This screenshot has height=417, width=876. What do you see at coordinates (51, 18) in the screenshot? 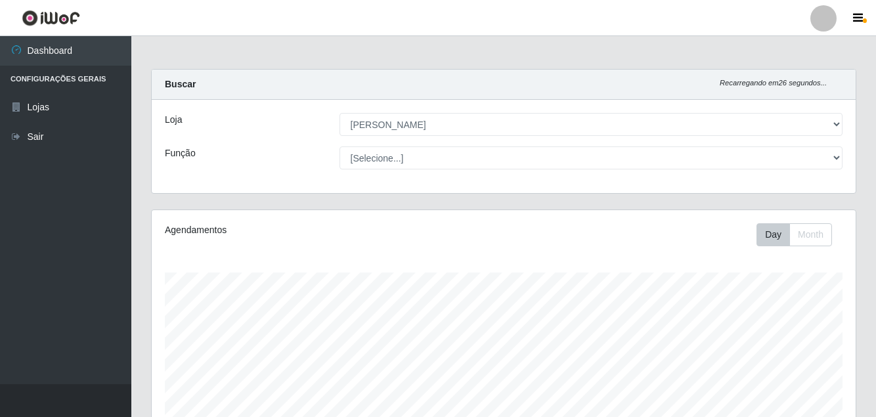
I see `img: CoreUI Logo` at bounding box center [51, 18].